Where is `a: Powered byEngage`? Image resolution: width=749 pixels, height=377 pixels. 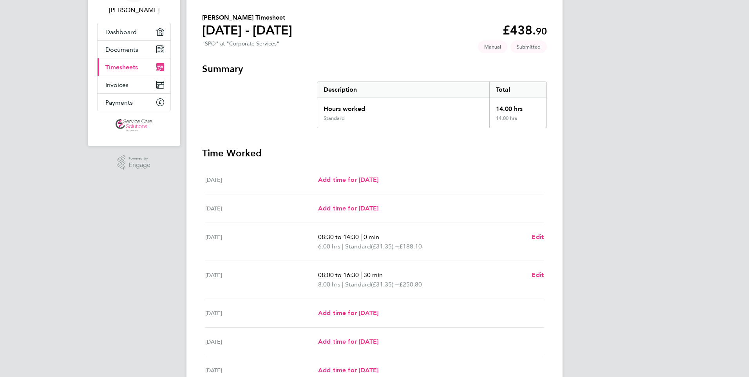
a: Powered byEngage is located at coordinates (134, 162).